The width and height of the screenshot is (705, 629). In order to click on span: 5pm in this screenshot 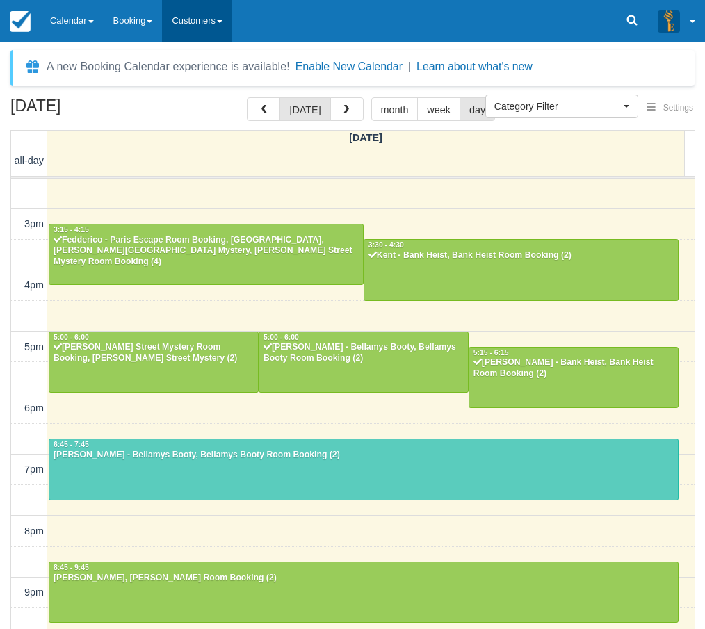, I will do `click(34, 347)`.